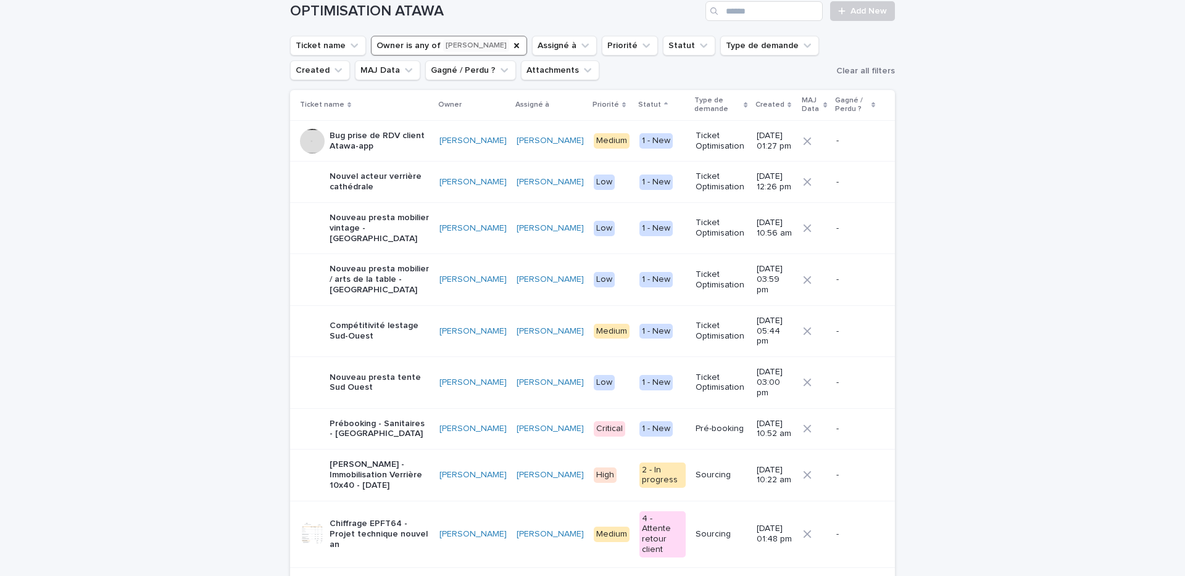 The height and width of the screenshot is (576, 1185). Describe the element at coordinates (379, 141) in the screenshot. I see `p: Bug prise de RDV client Atawa-app` at that location.